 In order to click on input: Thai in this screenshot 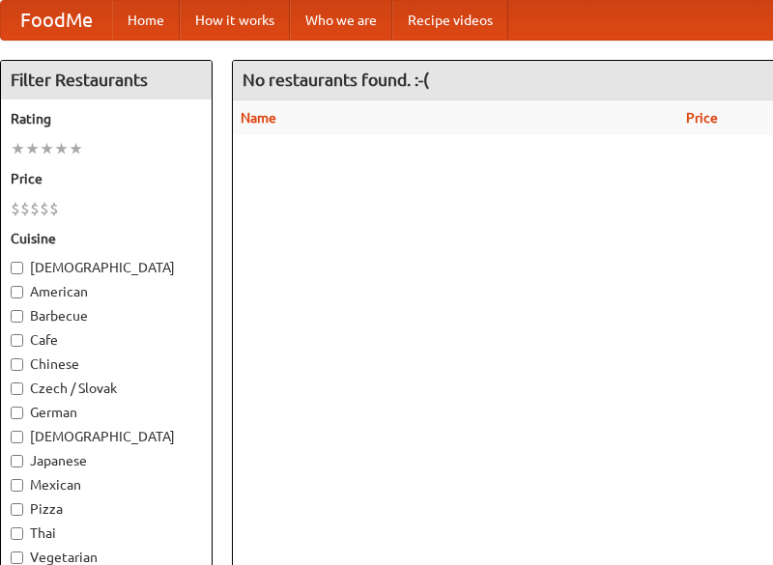, I will do `click(16, 533)`.